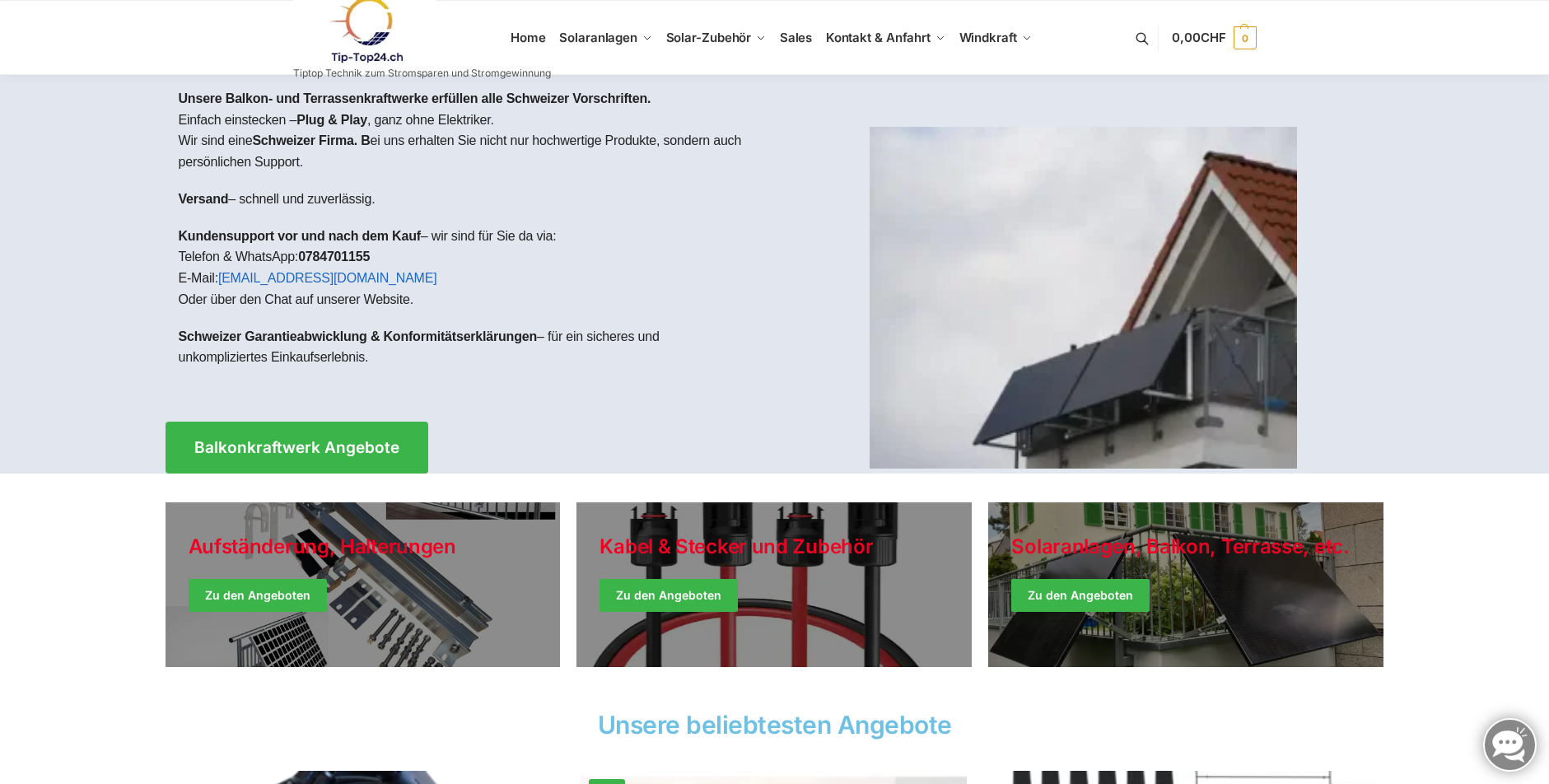  Describe the element at coordinates (989, 37) in the screenshot. I see `span: Windkraft` at that location.